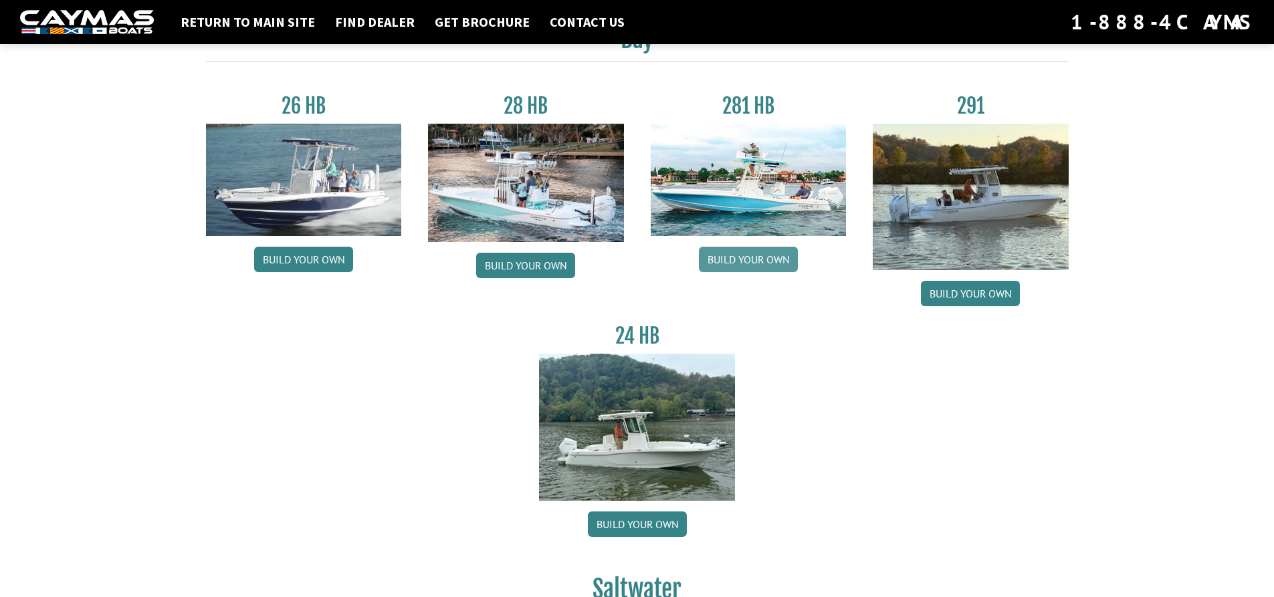  Describe the element at coordinates (375, 22) in the screenshot. I see `a: Find Dealer` at that location.